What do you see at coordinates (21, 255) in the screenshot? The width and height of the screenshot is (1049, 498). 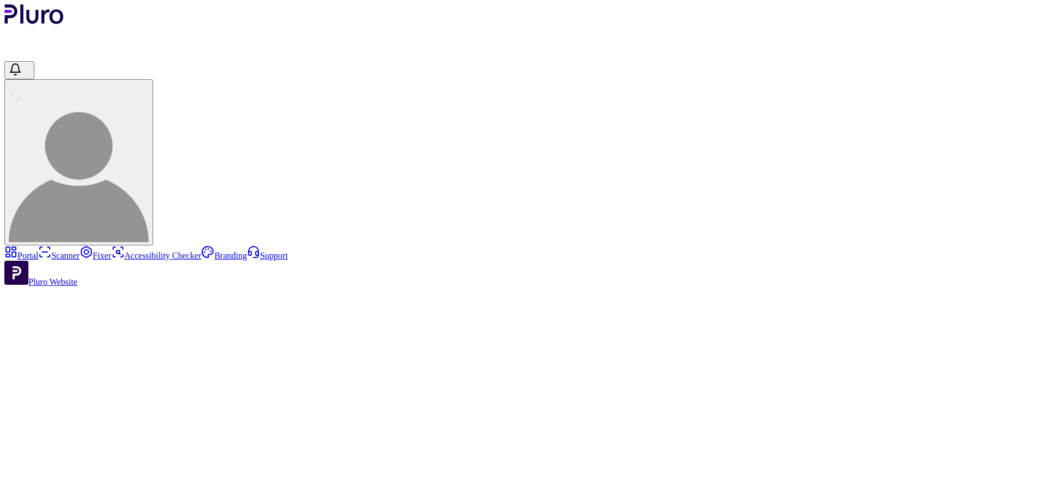 I see `a: Portal` at bounding box center [21, 255].